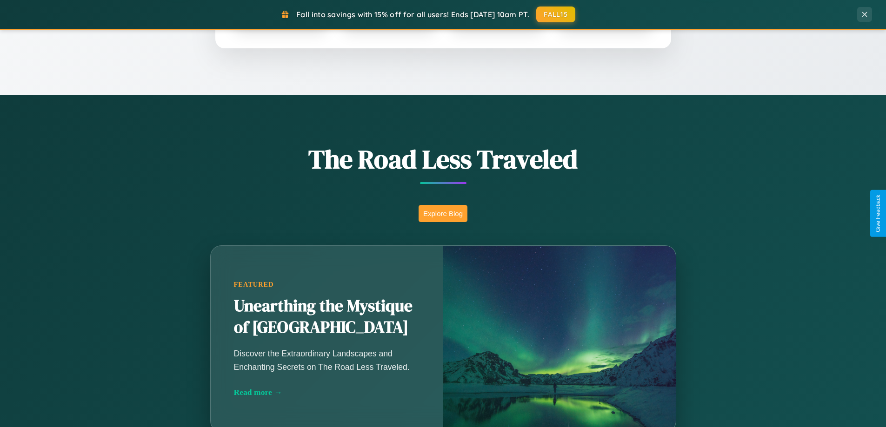 The width and height of the screenshot is (886, 427). What do you see at coordinates (556, 14) in the screenshot?
I see `button: FALL15` at bounding box center [556, 14].